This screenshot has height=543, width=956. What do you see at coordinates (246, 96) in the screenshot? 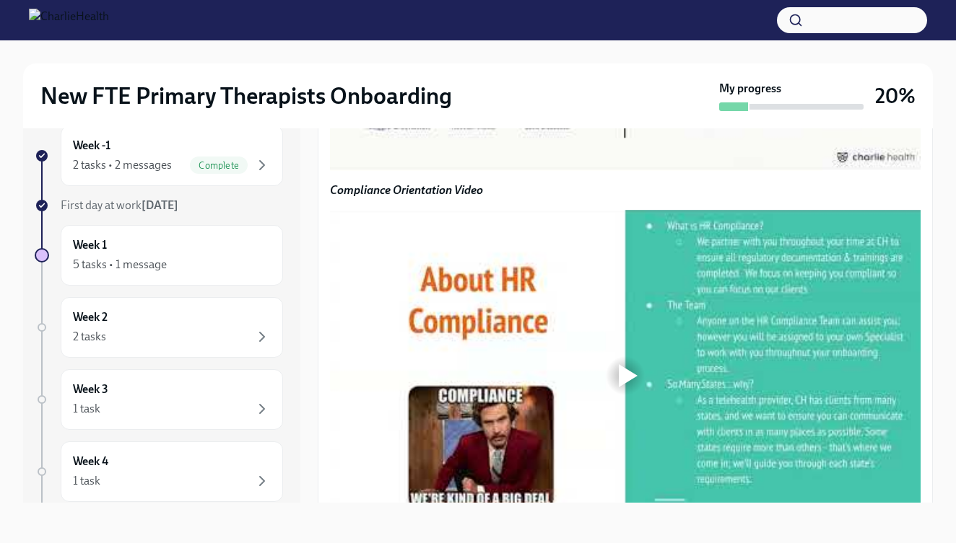
I see `h2: New FTE Primary Therapists Onboarding` at bounding box center [246, 96].